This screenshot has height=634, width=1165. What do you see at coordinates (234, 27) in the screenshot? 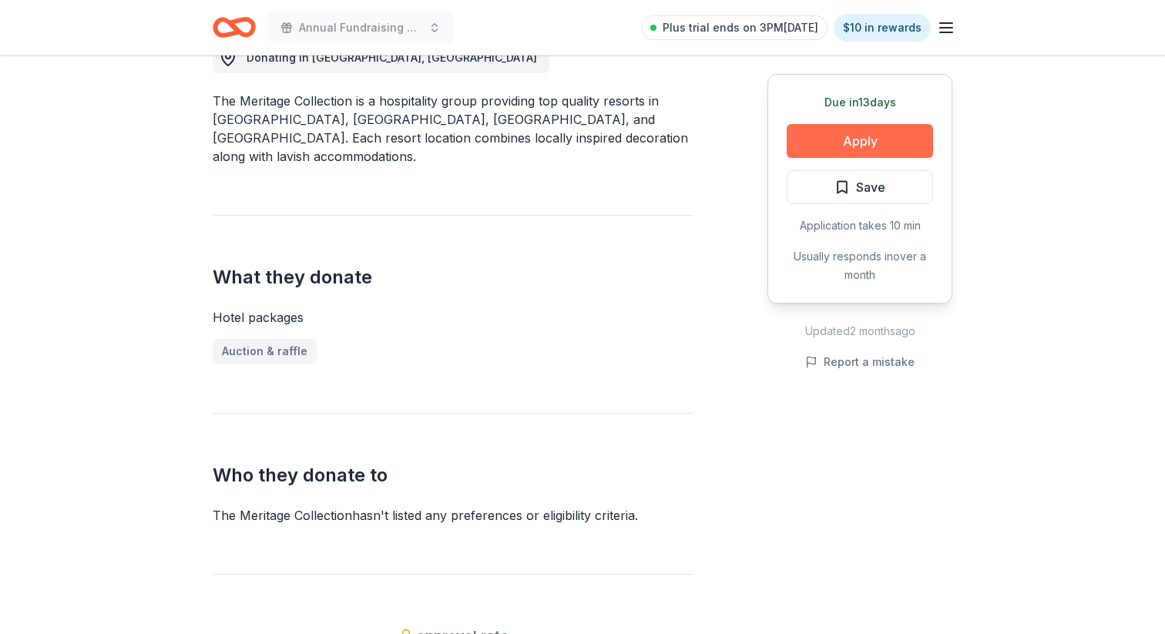
I see `a: Home` at bounding box center [234, 27].